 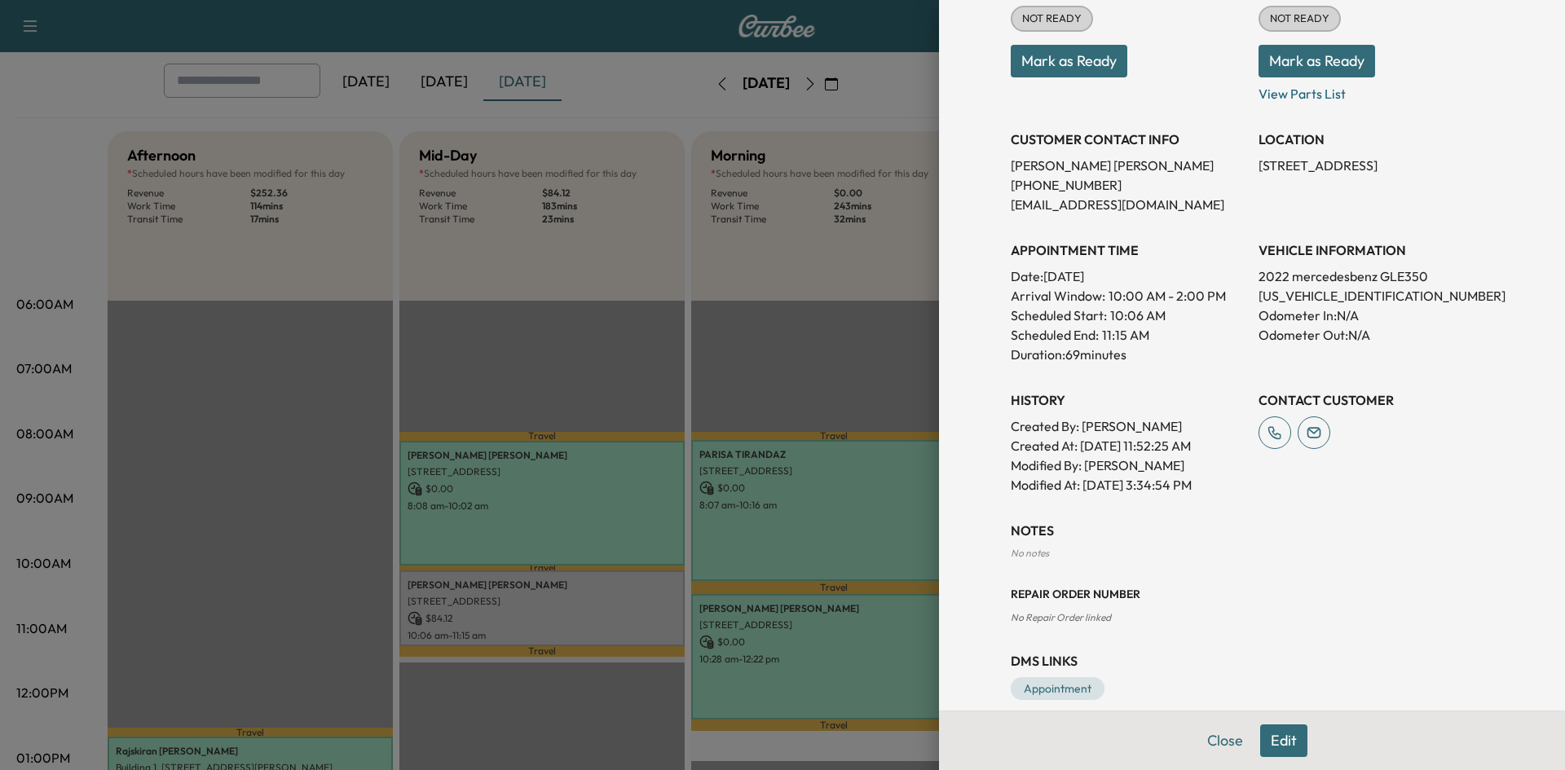 I want to click on p: Odometer Out: N/A, so click(x=1376, y=335).